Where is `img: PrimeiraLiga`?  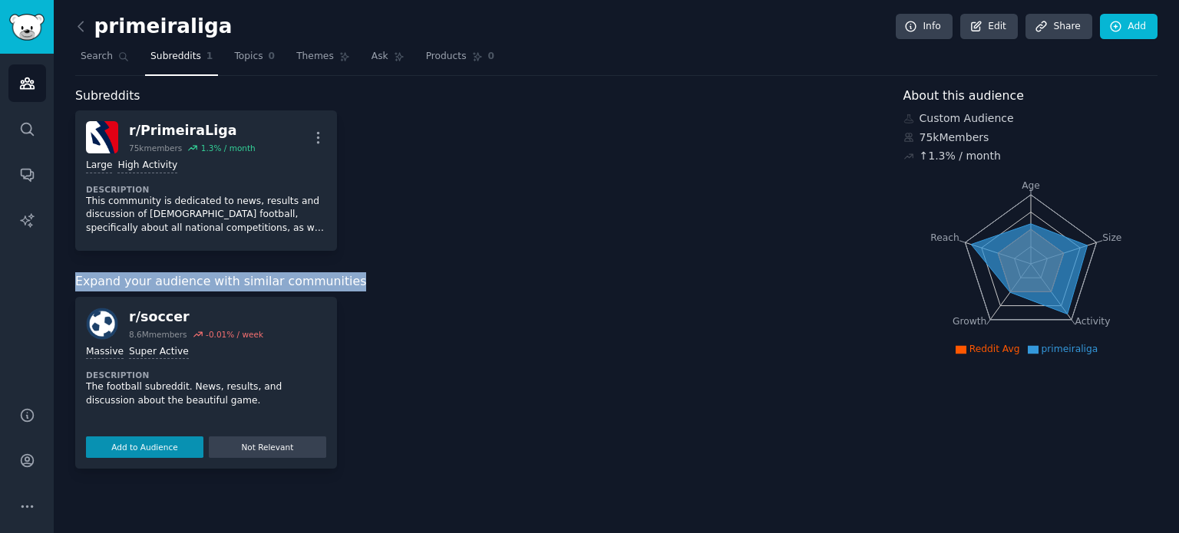 img: PrimeiraLiga is located at coordinates (102, 137).